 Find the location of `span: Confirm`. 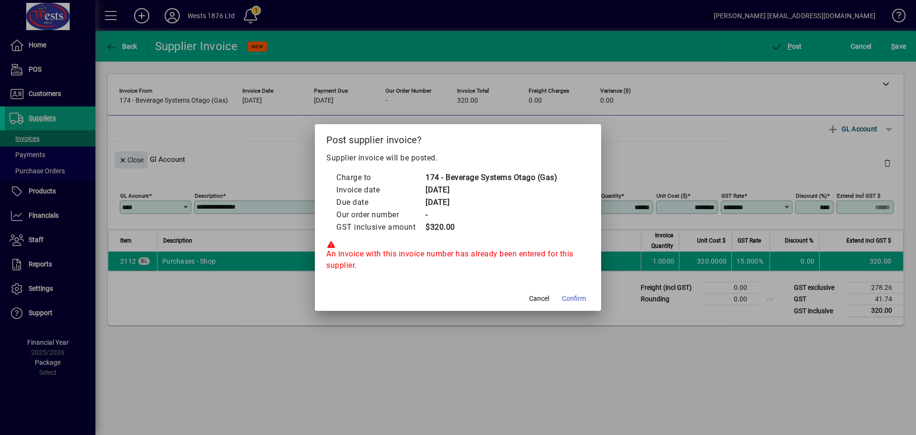

span: Confirm is located at coordinates (574, 298).